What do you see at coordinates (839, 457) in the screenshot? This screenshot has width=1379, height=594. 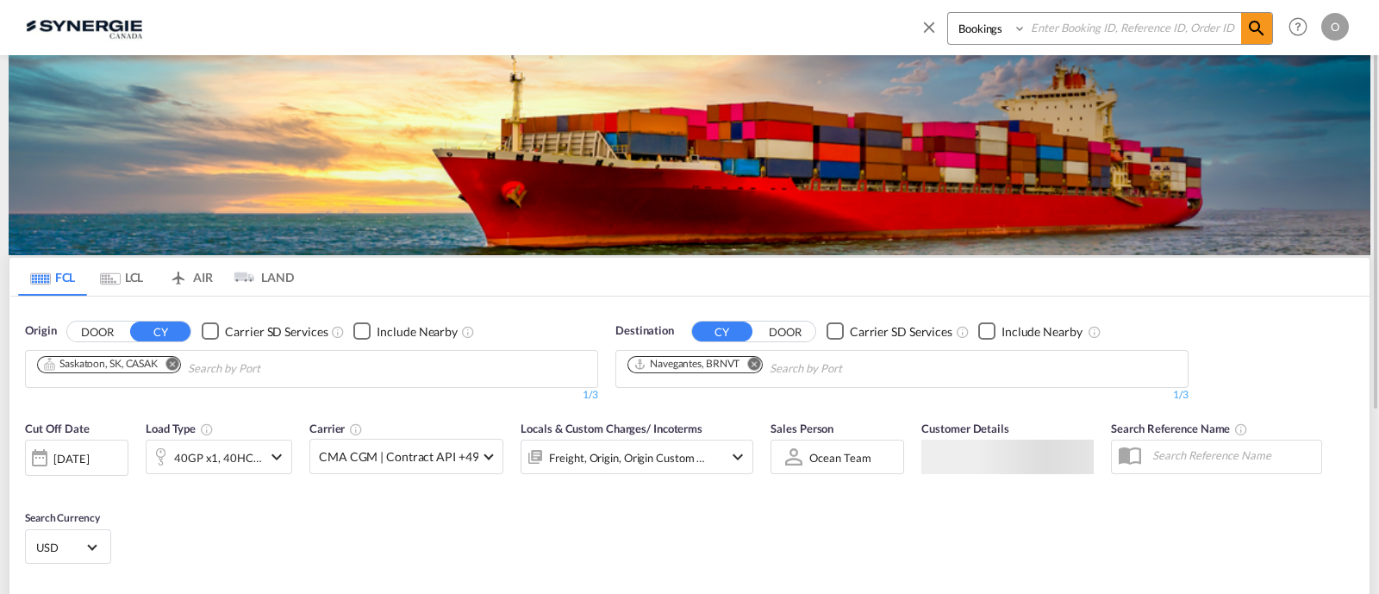 I see `md-select: Sales Person: Ocean team` at bounding box center [839, 457].